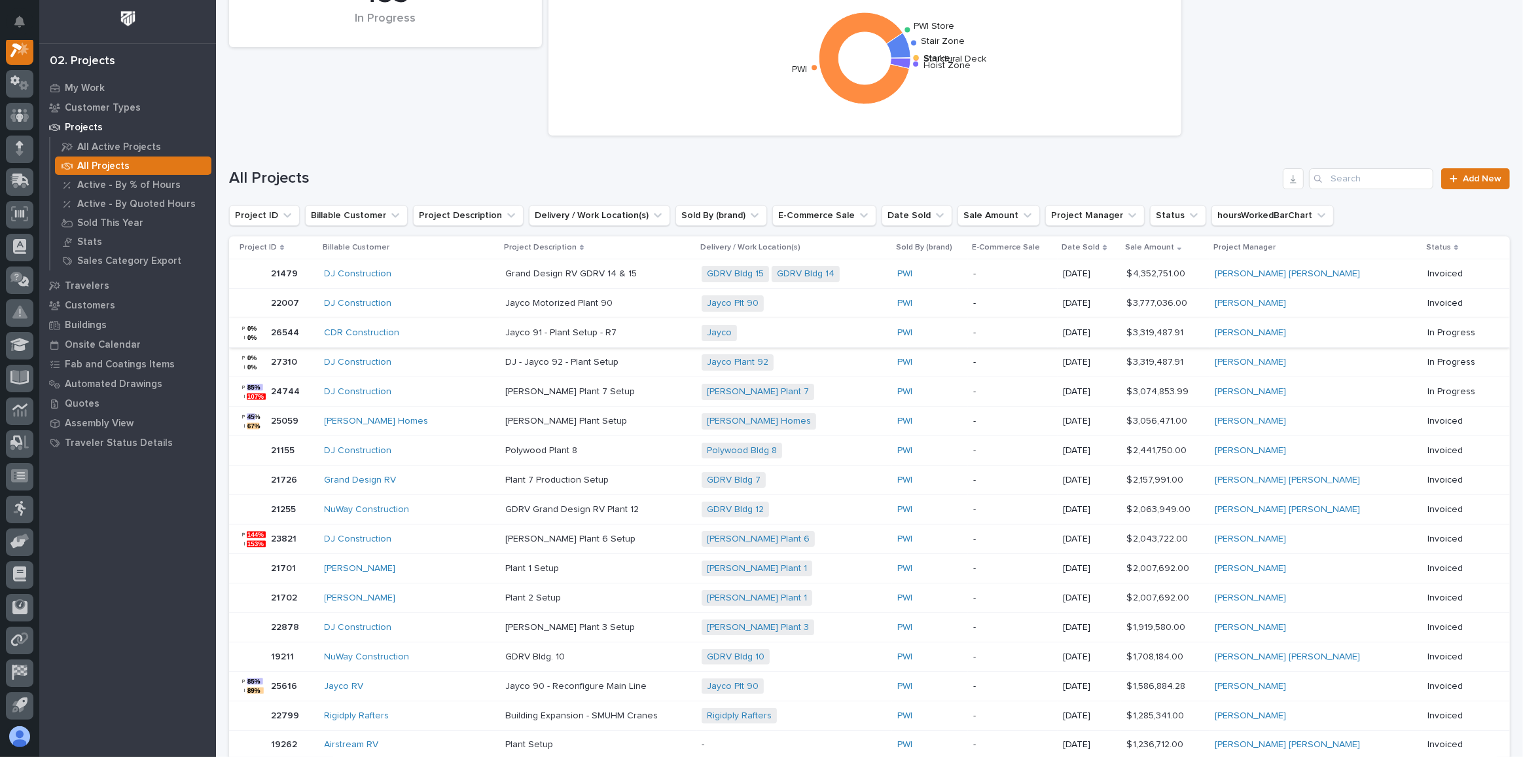 This screenshot has width=1523, height=757. Describe the element at coordinates (869, 480) in the screenshot. I see `tr: 2172621726 Grand Design RV Plant 7 Production SetupPlant 7 Production Setup GDRV Bldg 7 PWI -[DAT...` at that location.